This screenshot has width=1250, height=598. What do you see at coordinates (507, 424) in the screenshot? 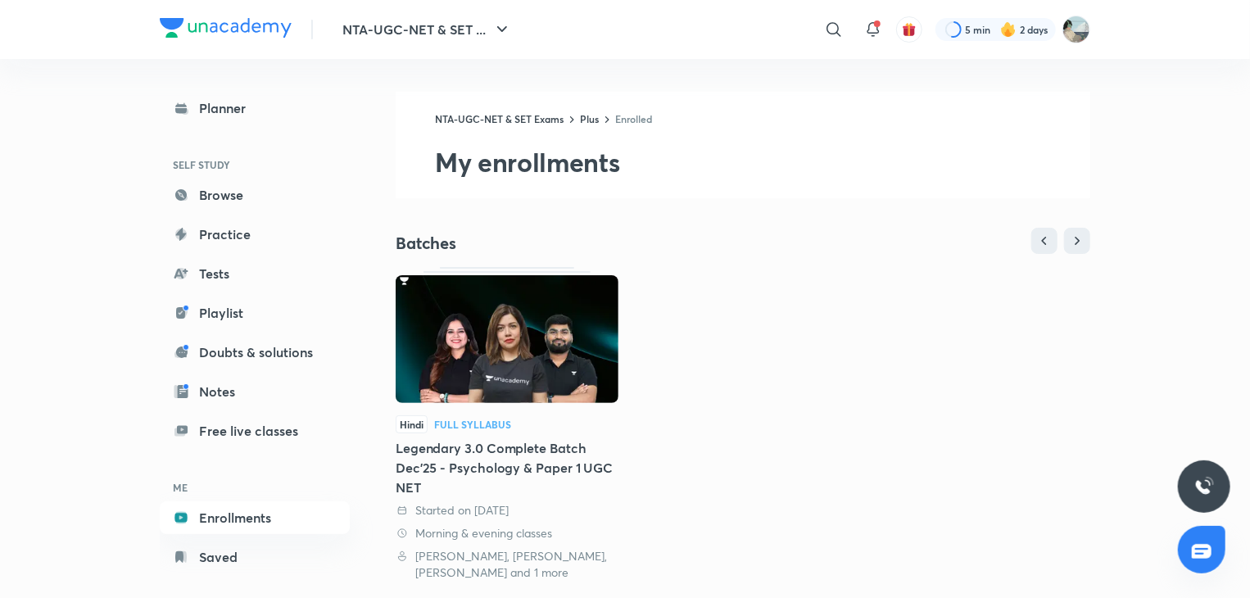
I see `a: ThumbnailHindiFull SyllabusLegendary 3.0 Complete Batch Dec'25 - Psychology & Paper 1 UGC NET Sta...` at bounding box center [507, 424].